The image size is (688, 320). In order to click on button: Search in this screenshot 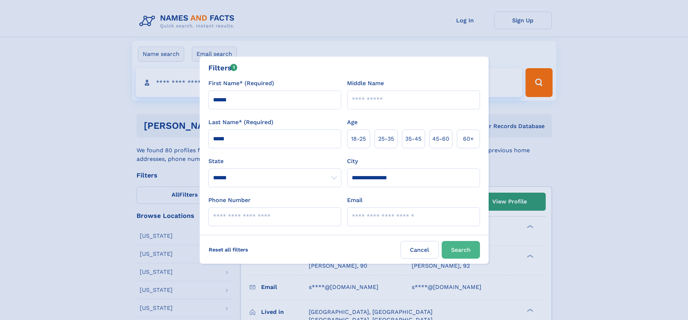, I will do `click(461, 250)`.